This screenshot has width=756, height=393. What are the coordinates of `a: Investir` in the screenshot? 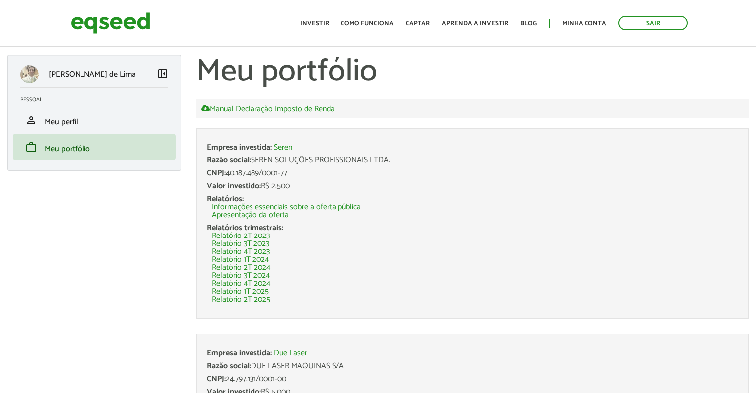 It's located at (314, 23).